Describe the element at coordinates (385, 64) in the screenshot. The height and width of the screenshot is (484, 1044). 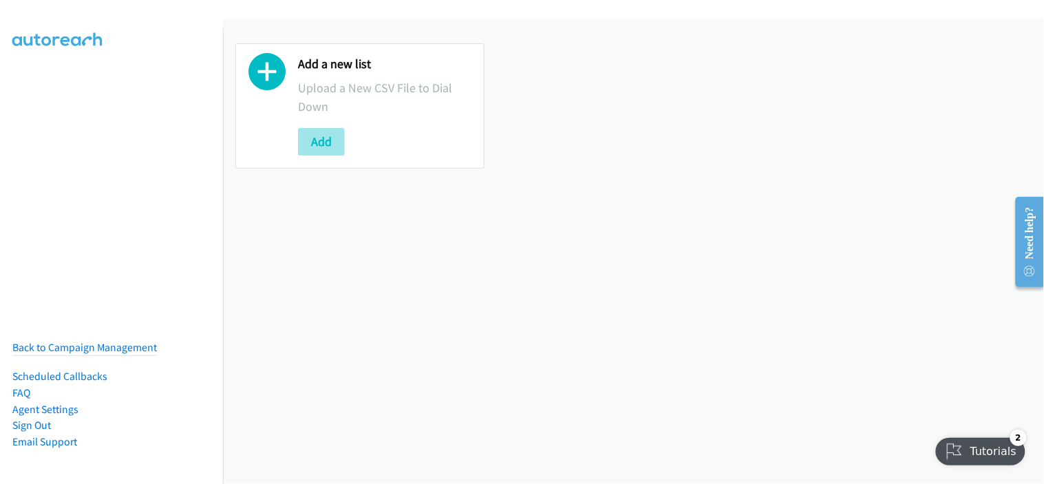
I see `h2: Add a new list` at that location.